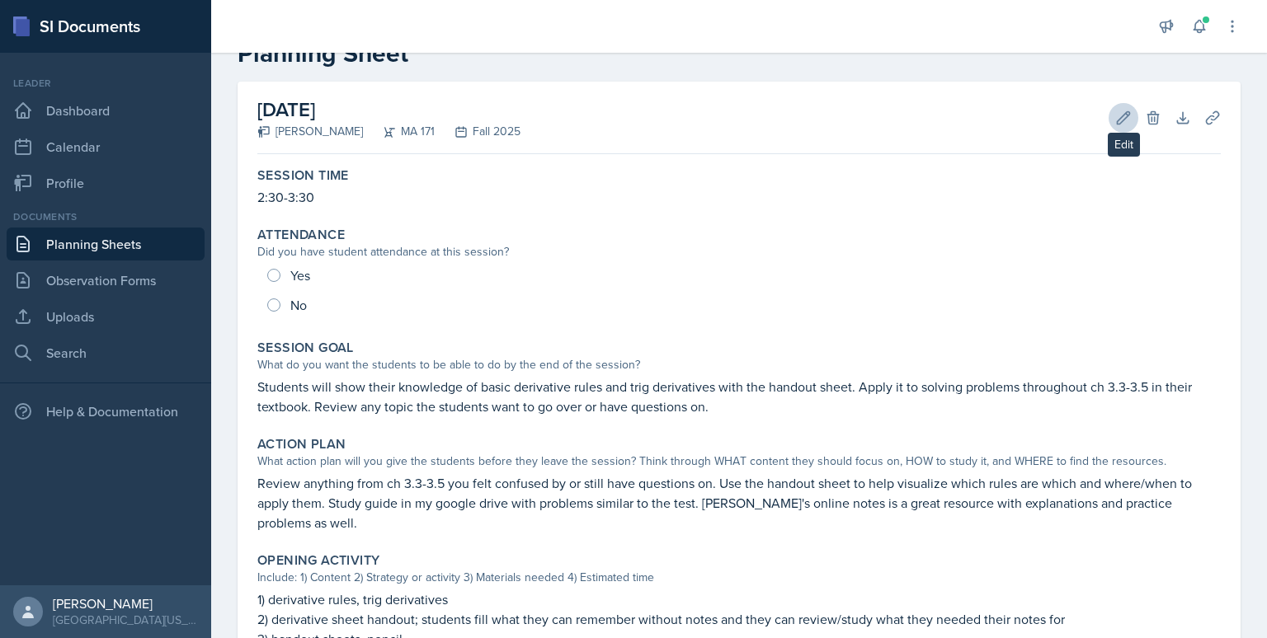 The width and height of the screenshot is (1267, 638). I want to click on p: Students will show their knowledge of basic derivative rules and trig derivatives with the handou..., so click(739, 397).